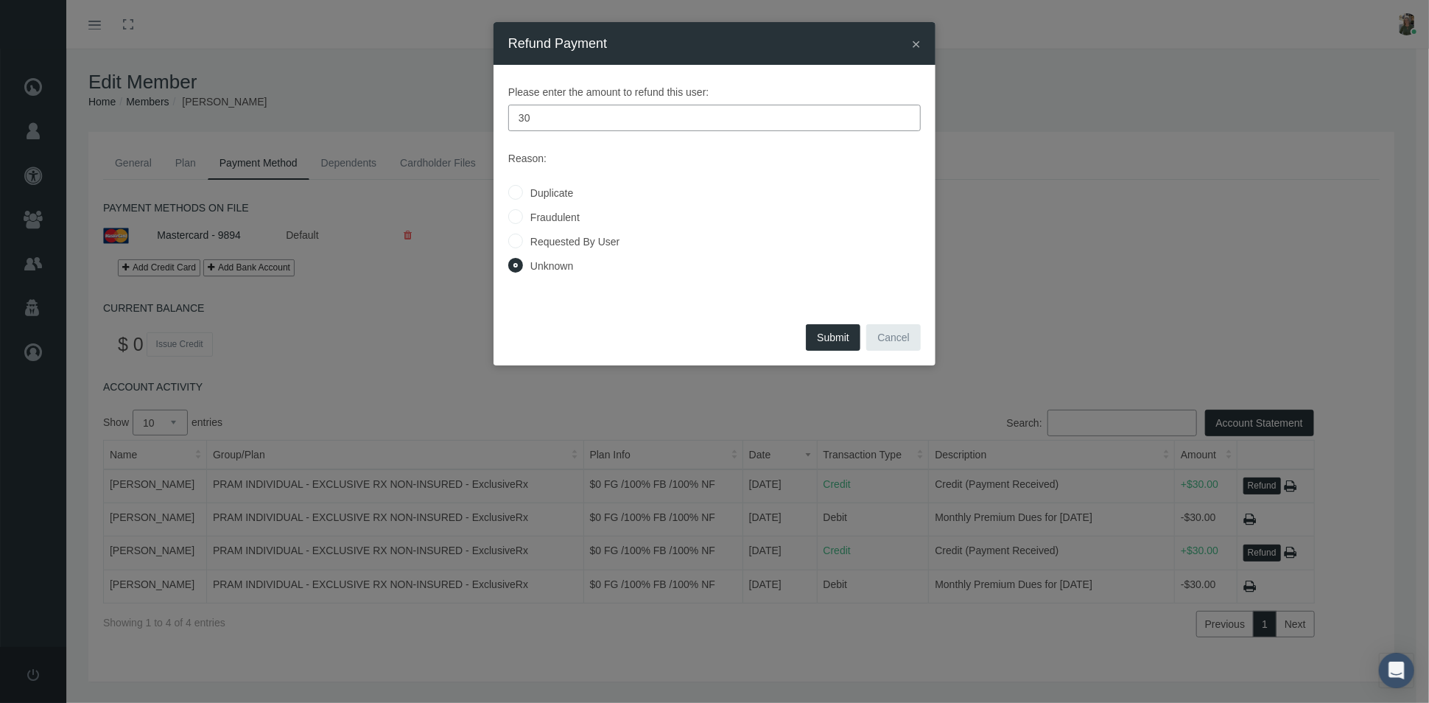  I want to click on div: Open Intercom Messenger, so click(1397, 671).